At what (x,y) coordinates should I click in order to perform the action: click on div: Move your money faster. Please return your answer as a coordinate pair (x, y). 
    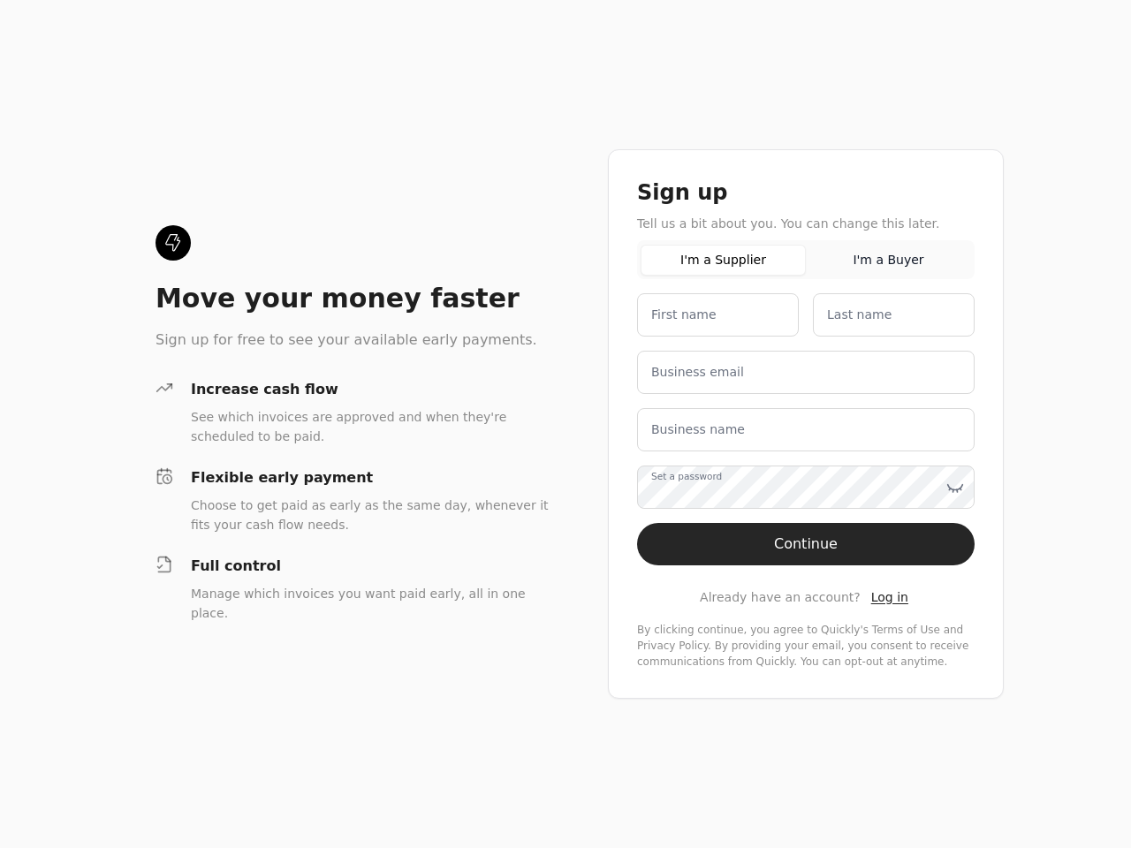
    Looking at the image, I should click on (354, 299).